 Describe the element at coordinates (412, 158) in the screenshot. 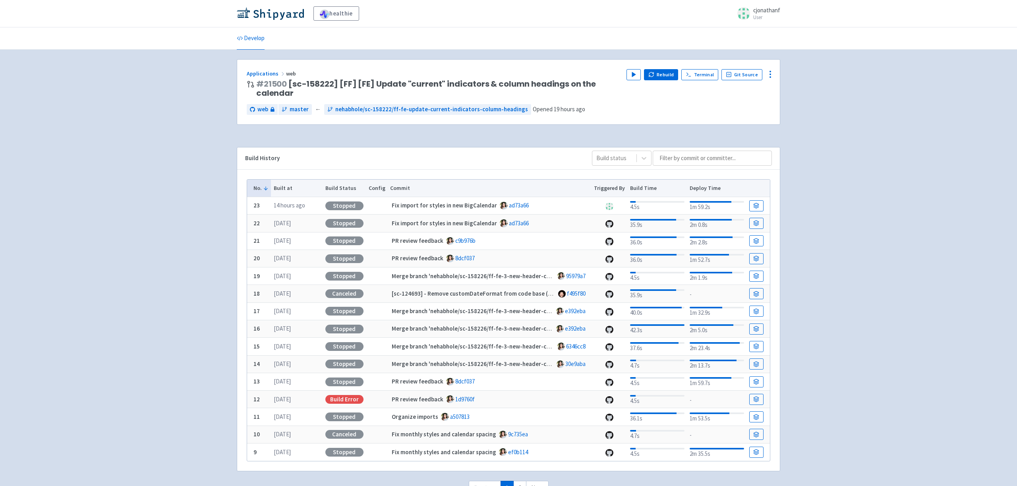

I see `div: Build History` at that location.